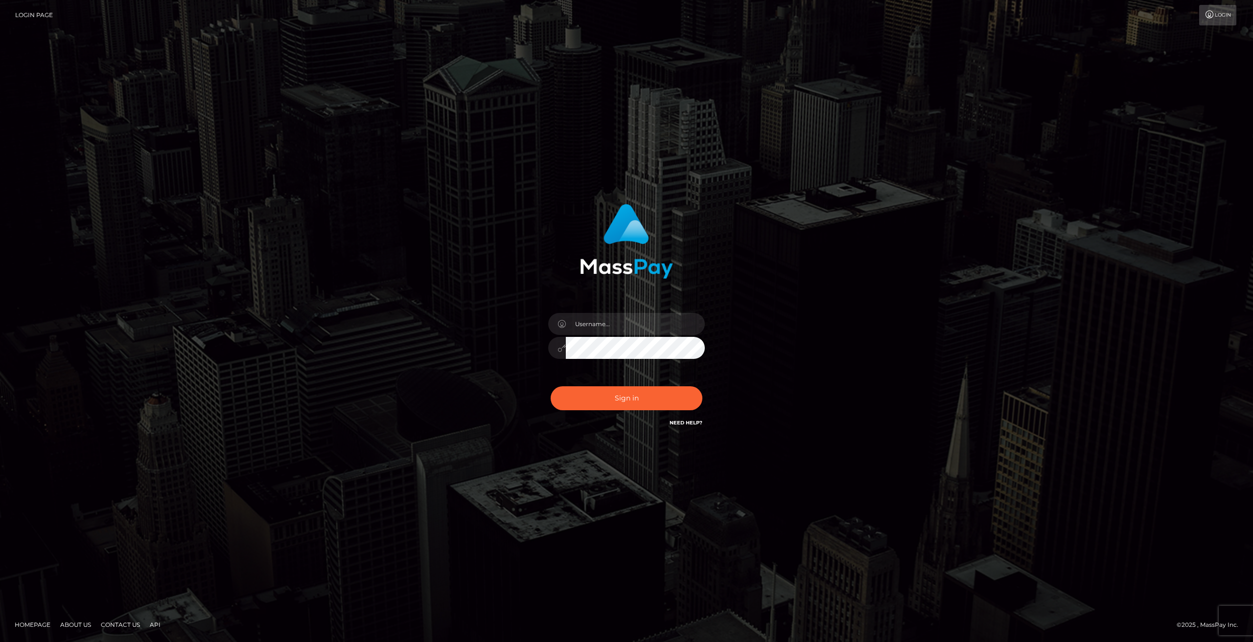 This screenshot has width=1253, height=642. What do you see at coordinates (75, 625) in the screenshot?
I see `a: About Us` at bounding box center [75, 625].